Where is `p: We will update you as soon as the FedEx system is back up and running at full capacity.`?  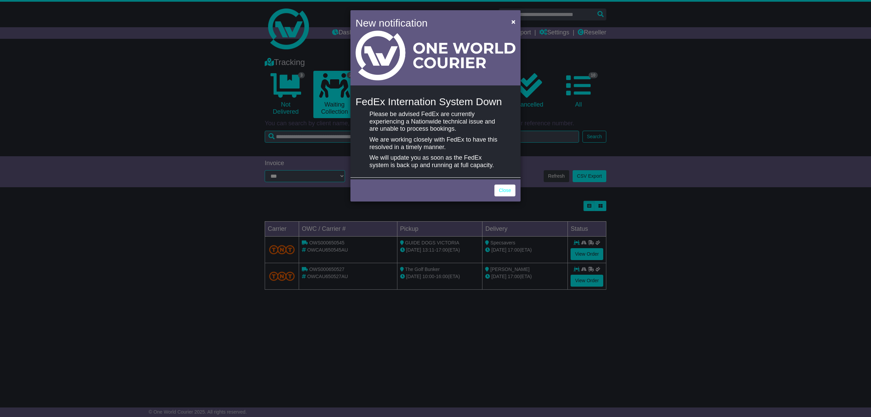
p: We will update you as soon as the FedEx system is back up and running at full capacity. is located at coordinates (435, 161).